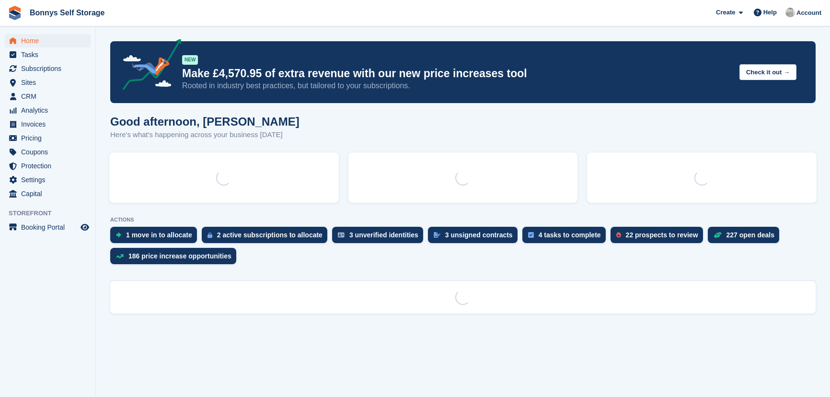 Image resolution: width=830 pixels, height=397 pixels. I want to click on img: deal-1b604bf984904fb50ccaf53a9ad4b4a5d6e5aea283cecdc64d6e3604feb123c2.svg, so click(717, 235).